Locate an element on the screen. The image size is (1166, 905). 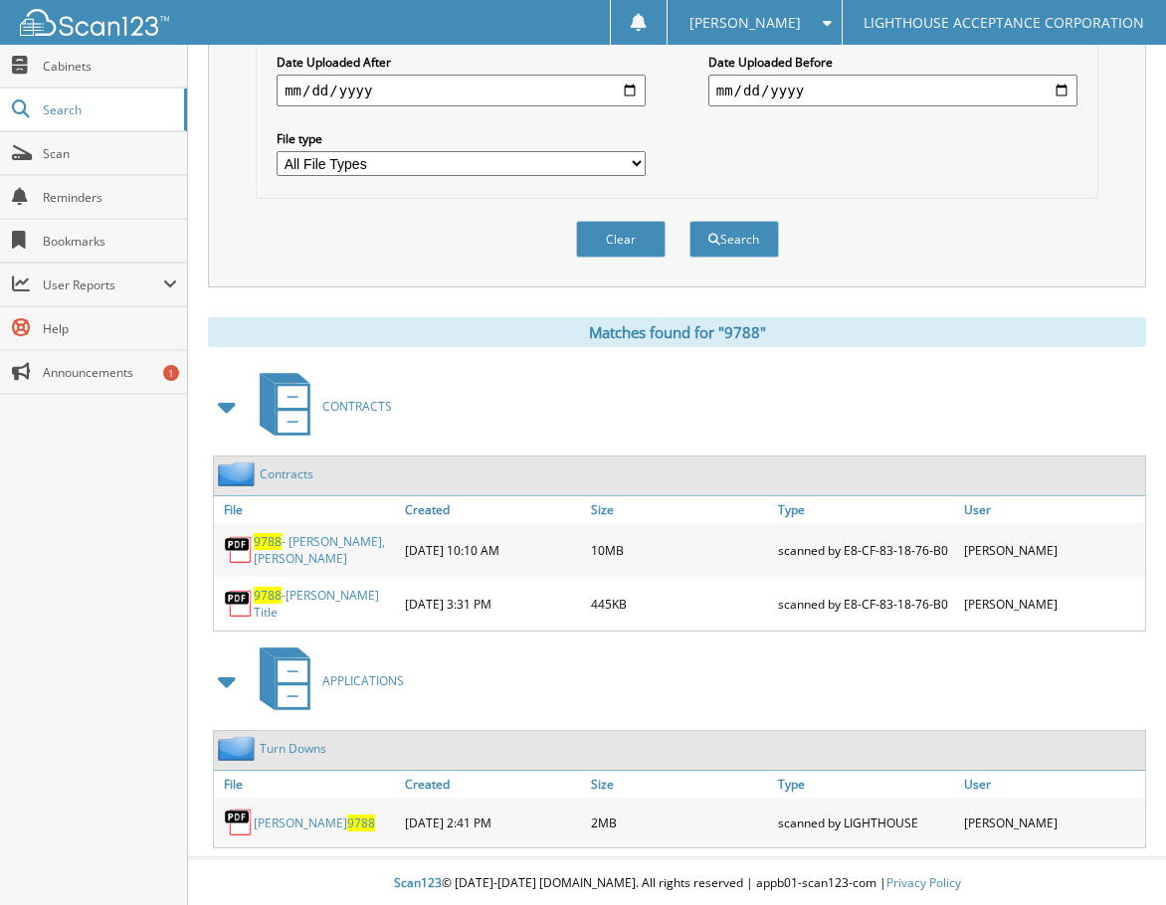
label: File type is located at coordinates (460, 138).